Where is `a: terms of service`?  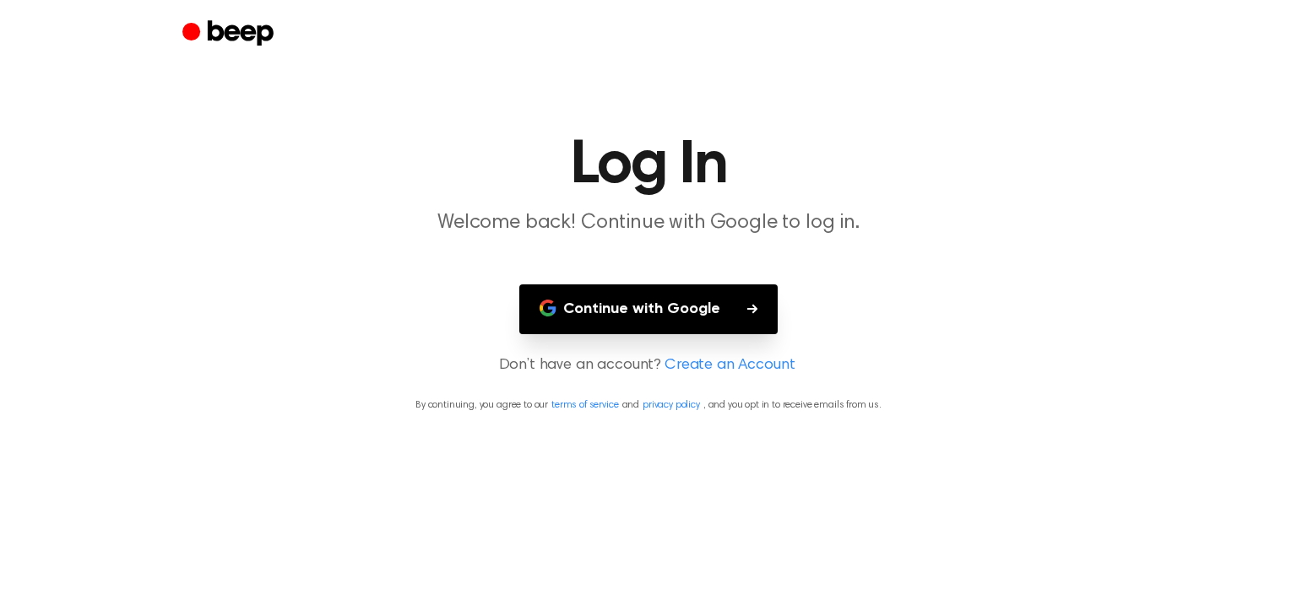
a: terms of service is located at coordinates (584, 405).